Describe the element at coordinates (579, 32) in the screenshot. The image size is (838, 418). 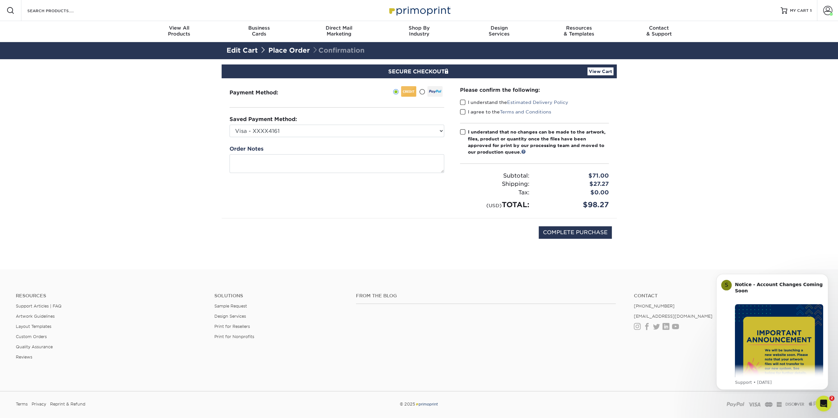
I see `a: Resources& Templates` at that location.